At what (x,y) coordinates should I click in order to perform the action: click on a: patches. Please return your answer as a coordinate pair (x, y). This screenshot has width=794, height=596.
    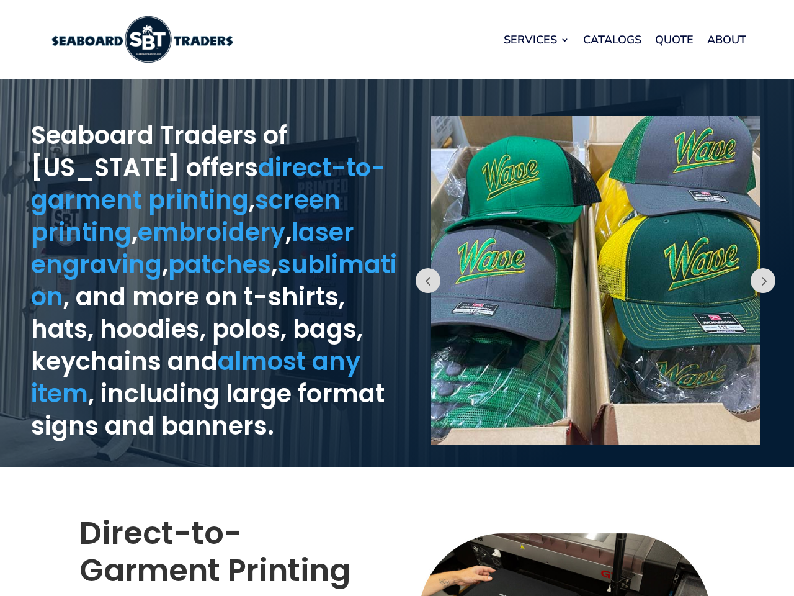
    Looking at the image, I should click on (220, 264).